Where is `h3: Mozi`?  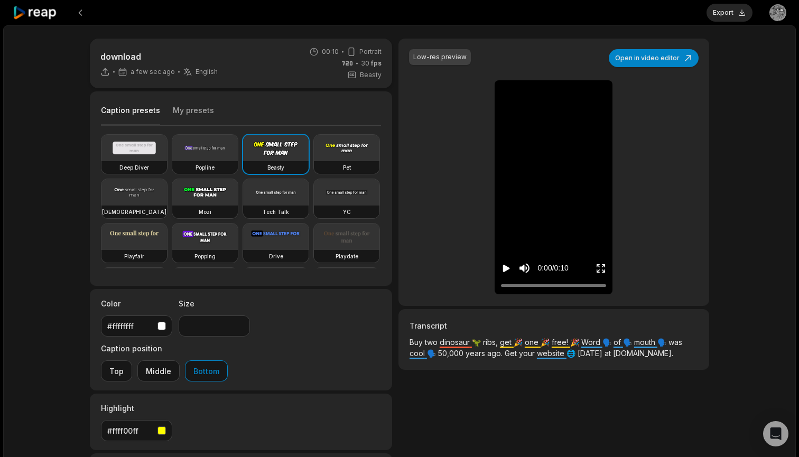
h3: Mozi is located at coordinates (205, 212).